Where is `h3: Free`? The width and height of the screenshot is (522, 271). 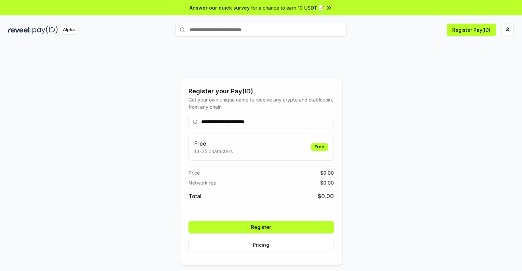
h3: Free is located at coordinates (214, 144).